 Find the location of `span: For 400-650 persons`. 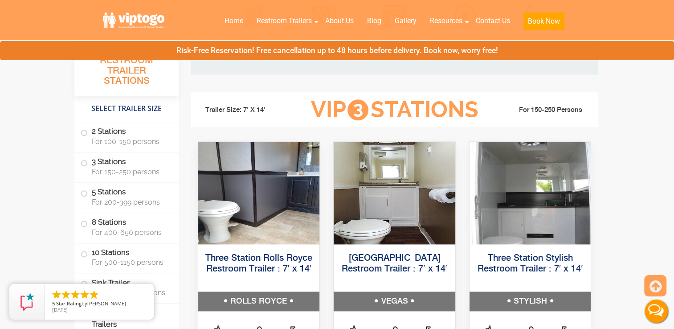

span: For 400-650 persons is located at coordinates (130, 232).